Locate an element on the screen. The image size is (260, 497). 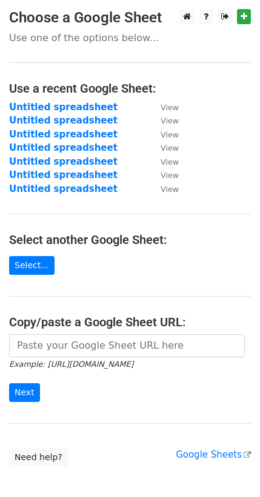
h4: Select another Google Sheet: is located at coordinates (130, 240).